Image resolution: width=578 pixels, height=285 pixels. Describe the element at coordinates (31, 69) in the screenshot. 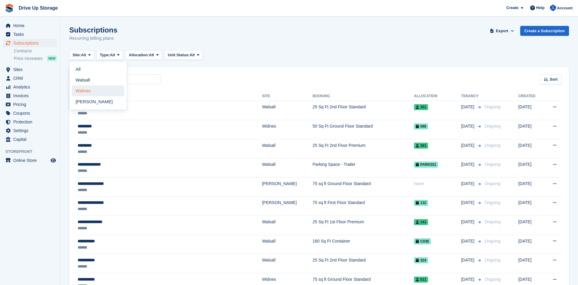

I see `span: Sites` at that location.